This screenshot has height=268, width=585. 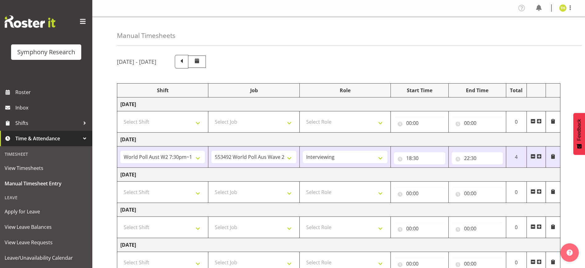 What do you see at coordinates (420, 90) in the screenshot?
I see `div: Start Time` at bounding box center [420, 90].